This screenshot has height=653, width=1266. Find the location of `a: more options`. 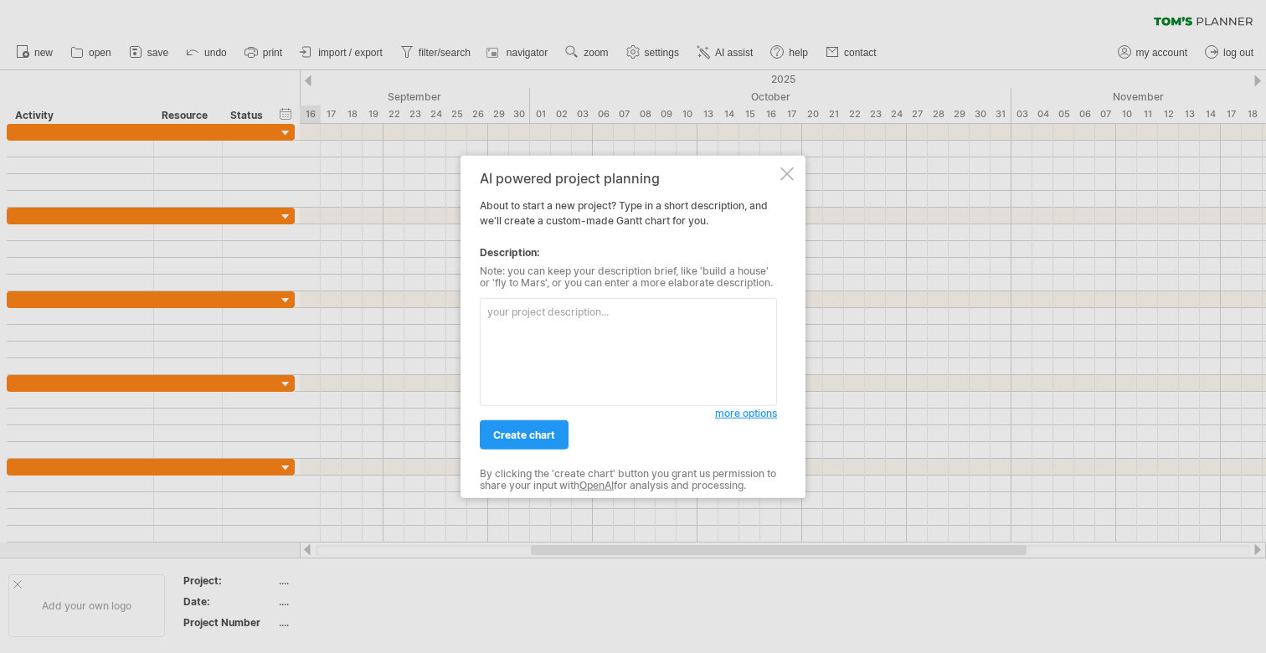

a: more options is located at coordinates (746, 414).